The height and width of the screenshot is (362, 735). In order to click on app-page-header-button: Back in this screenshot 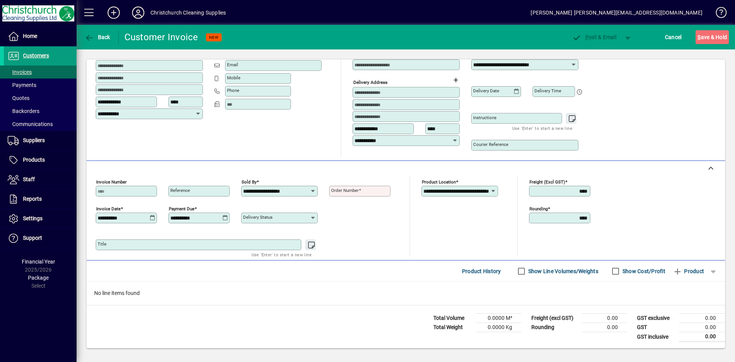, I will do `click(98, 37)`.